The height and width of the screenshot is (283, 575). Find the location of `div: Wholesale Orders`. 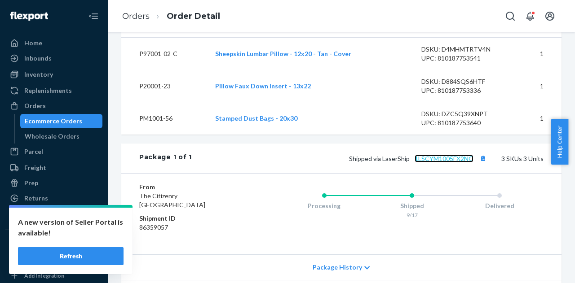

div: Wholesale Orders is located at coordinates (52, 136).